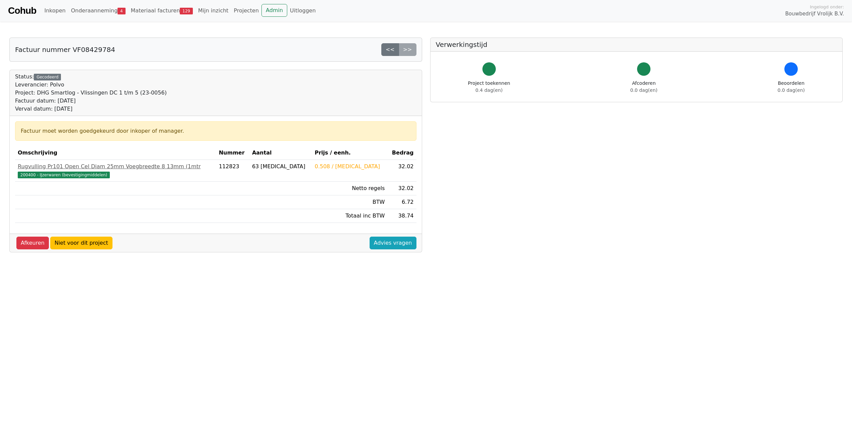 The image size is (852, 426). What do you see at coordinates (213, 11) in the screenshot?
I see `a: Mijn inzicht` at bounding box center [213, 11].